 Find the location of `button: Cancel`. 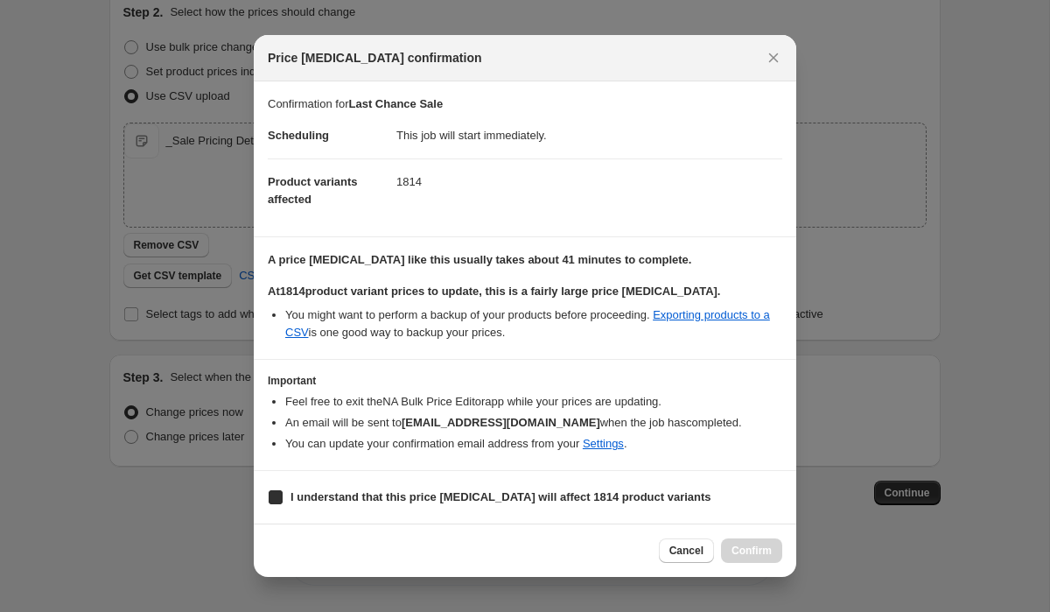

button: Cancel is located at coordinates (686, 550).